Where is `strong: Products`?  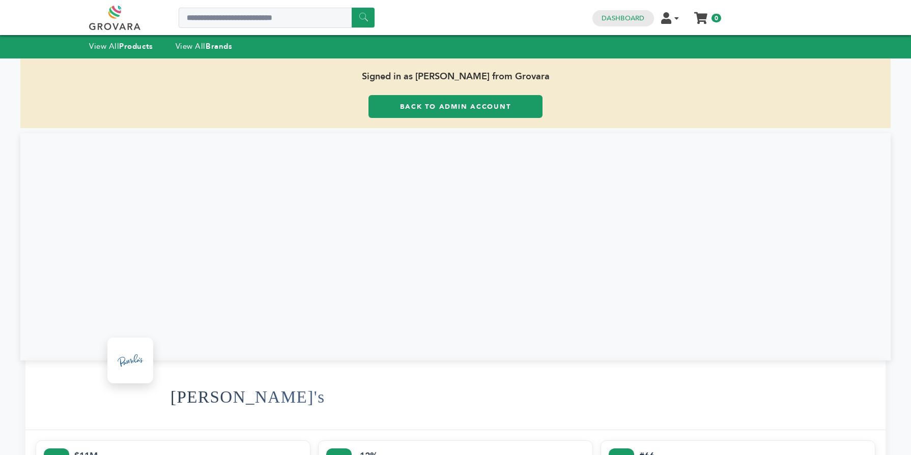 strong: Products is located at coordinates (136, 46).